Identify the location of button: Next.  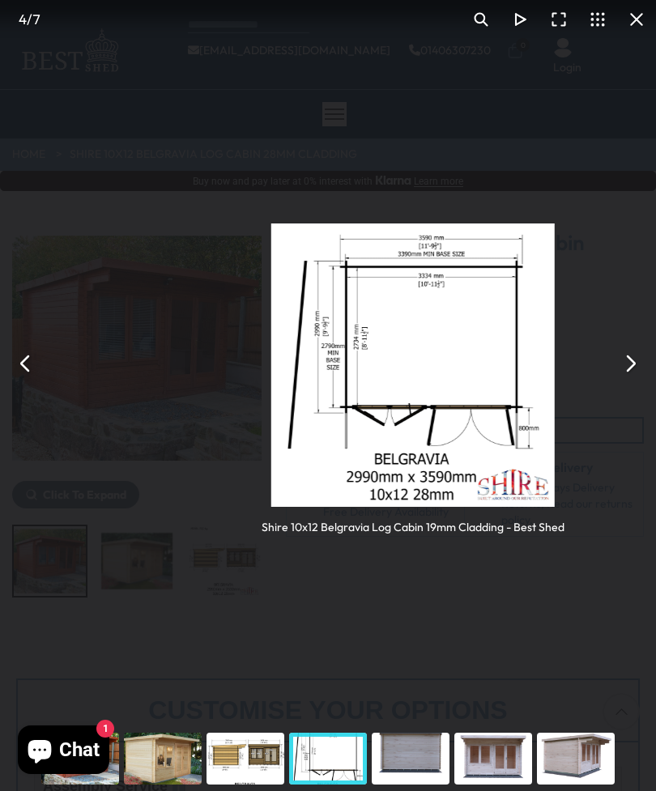
(630, 364).